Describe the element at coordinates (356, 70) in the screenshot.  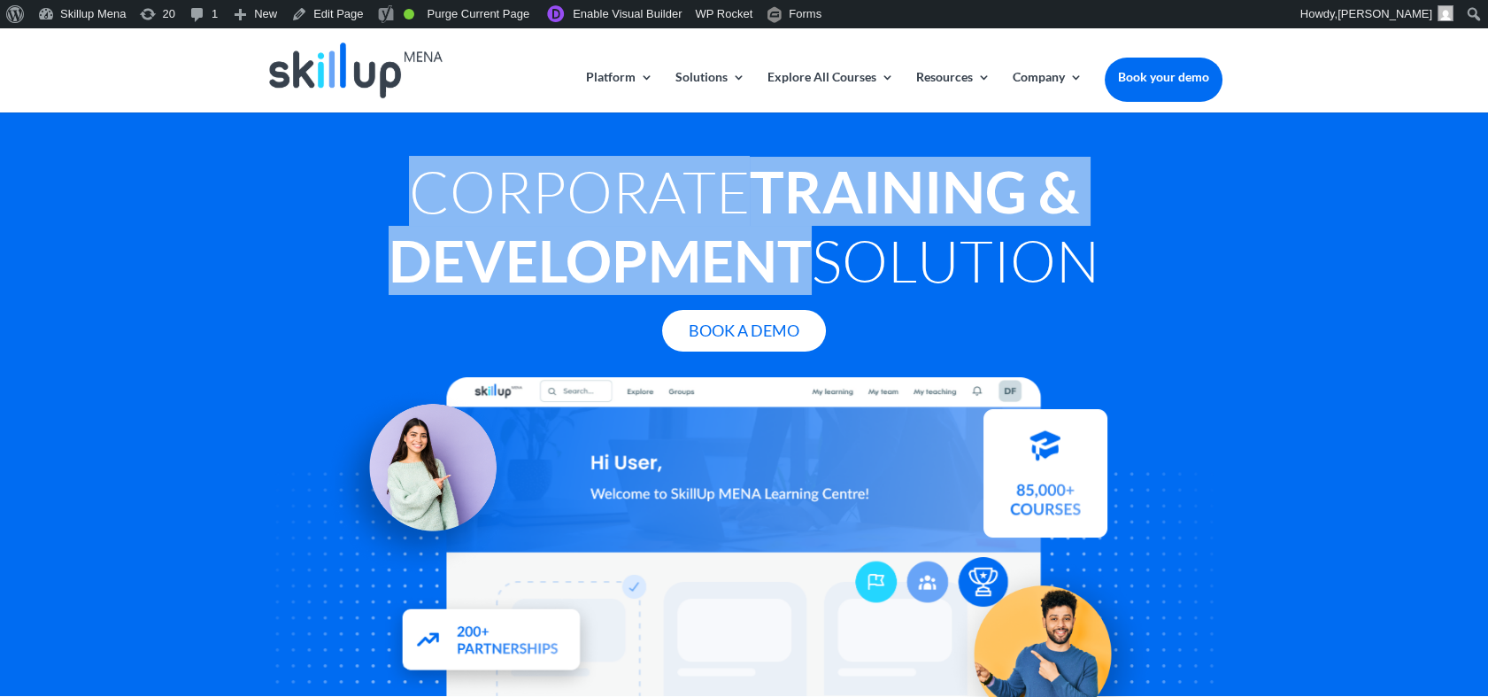
I see `img: Skillup Mena` at that location.